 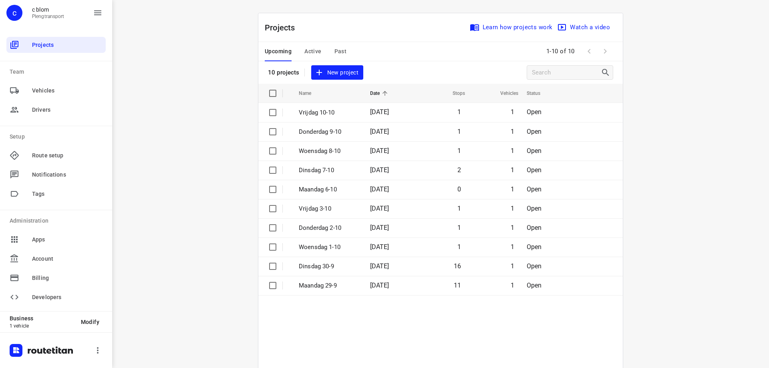 I want to click on p: Maandag 29-9, so click(x=328, y=285).